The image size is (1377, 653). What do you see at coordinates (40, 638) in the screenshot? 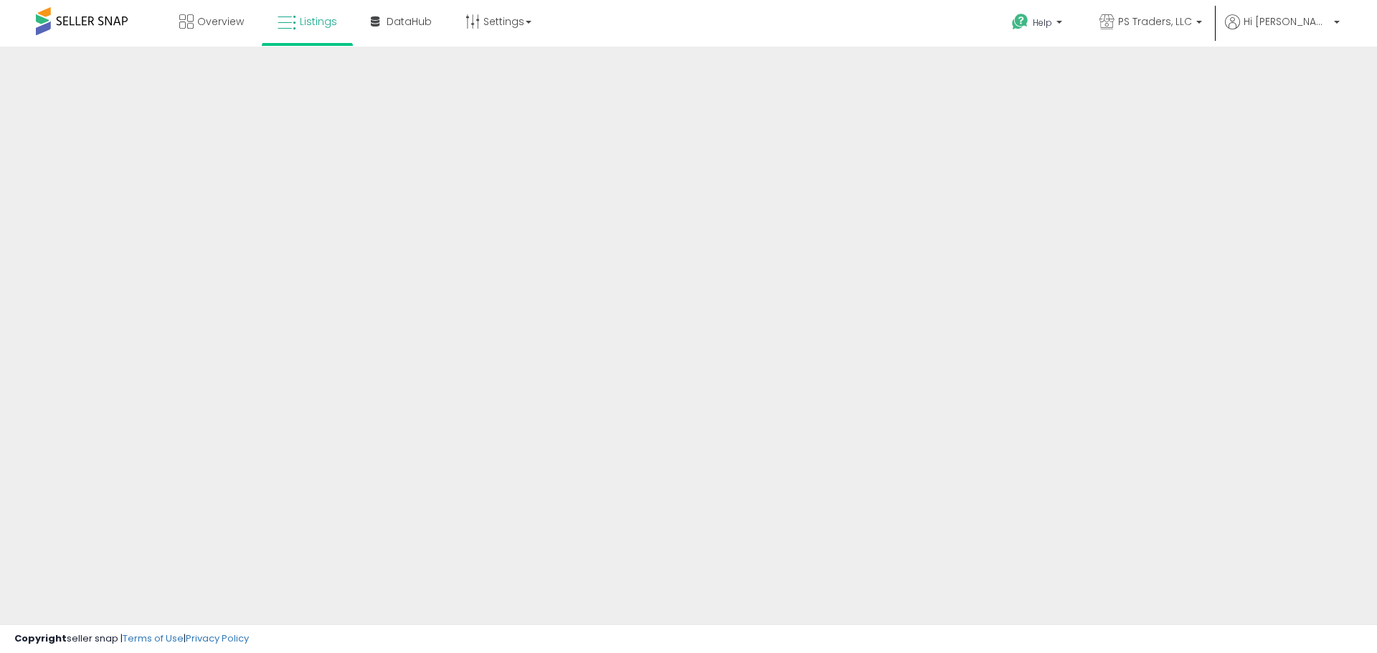
I see `strong: Copyright` at bounding box center [40, 638].